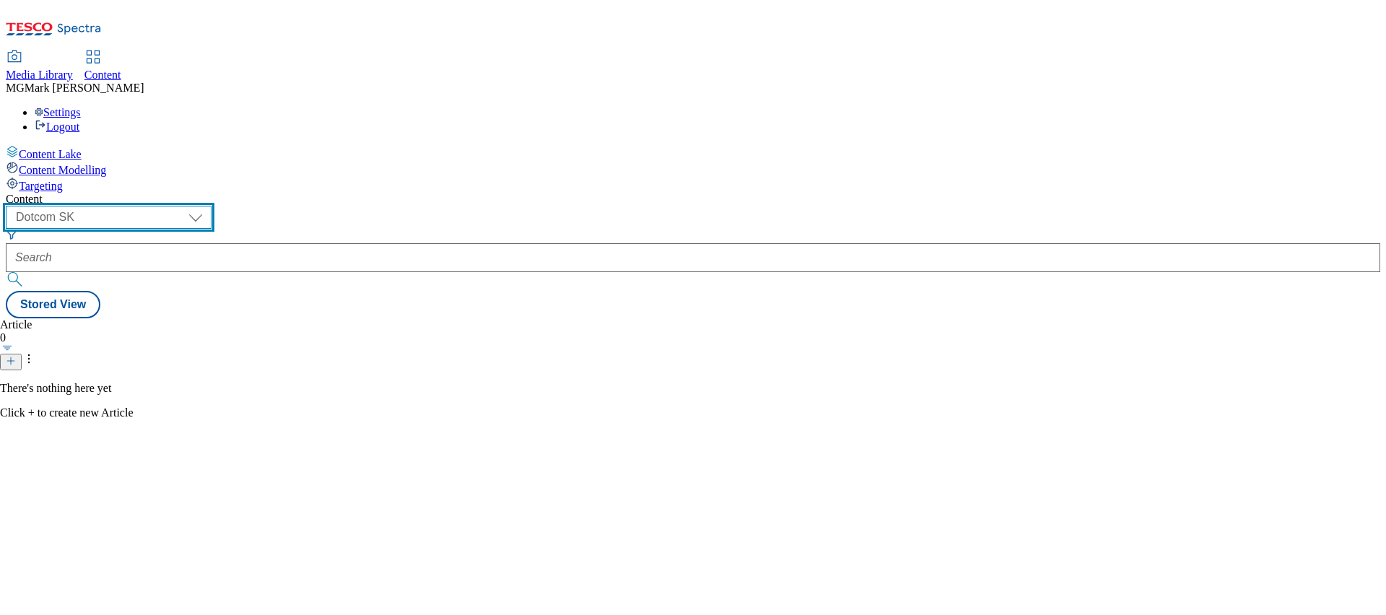 The height and width of the screenshot is (615, 1386). What do you see at coordinates (62, 170) in the screenshot?
I see `span: Content Modelling` at bounding box center [62, 170].